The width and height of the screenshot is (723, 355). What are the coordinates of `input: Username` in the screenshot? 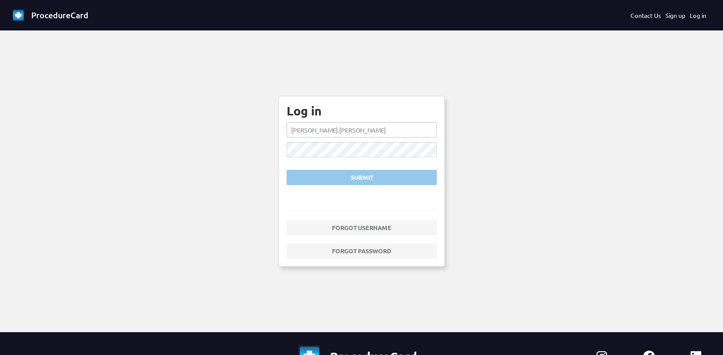 It's located at (362, 130).